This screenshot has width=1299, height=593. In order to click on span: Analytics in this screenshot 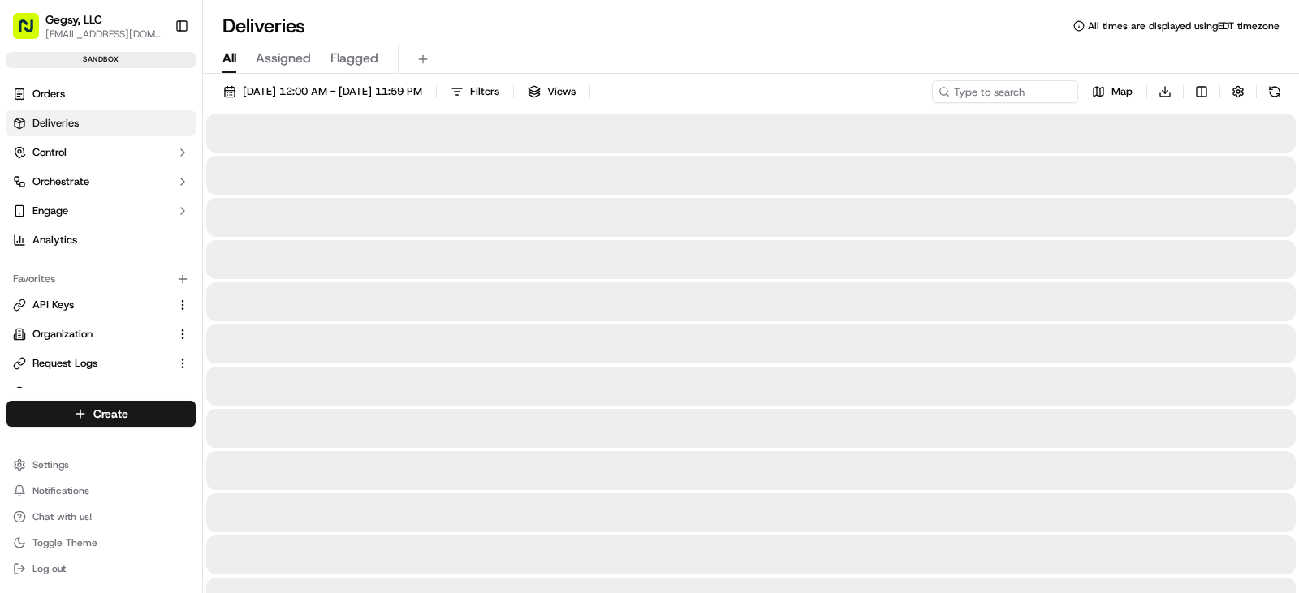, I will do `click(54, 240)`.